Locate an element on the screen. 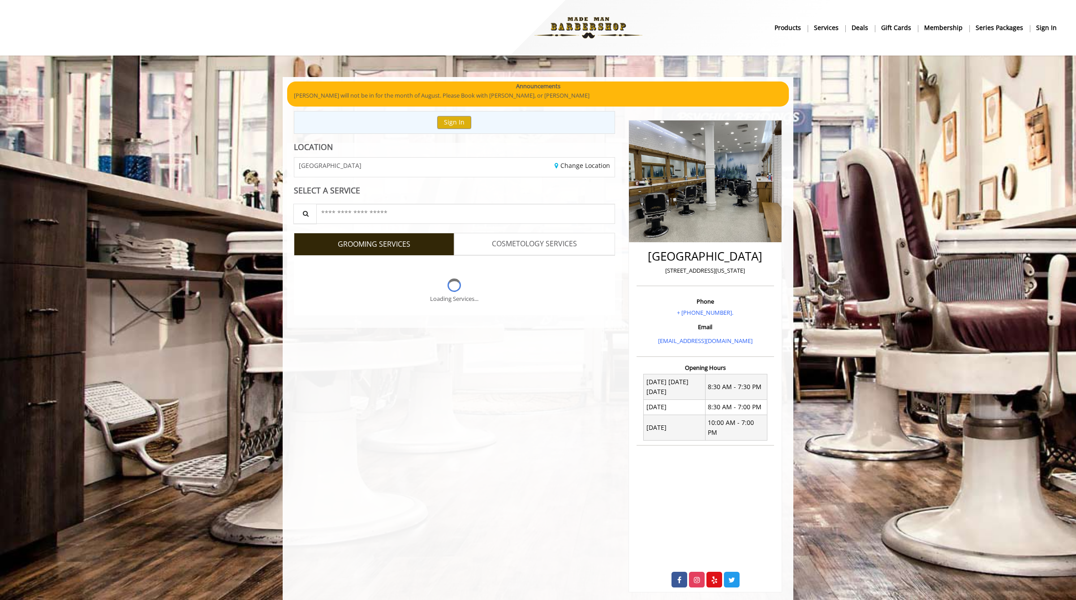 The width and height of the screenshot is (1076, 600). button: Sign In is located at coordinates (454, 122).